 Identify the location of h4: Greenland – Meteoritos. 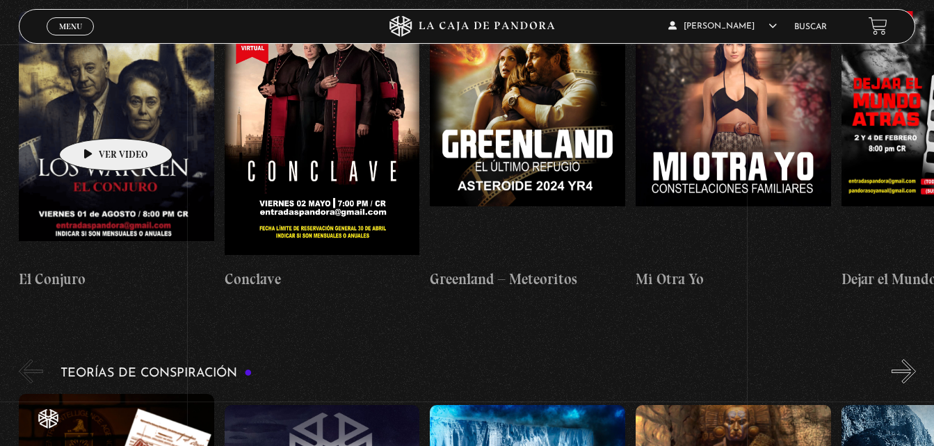
(527, 279).